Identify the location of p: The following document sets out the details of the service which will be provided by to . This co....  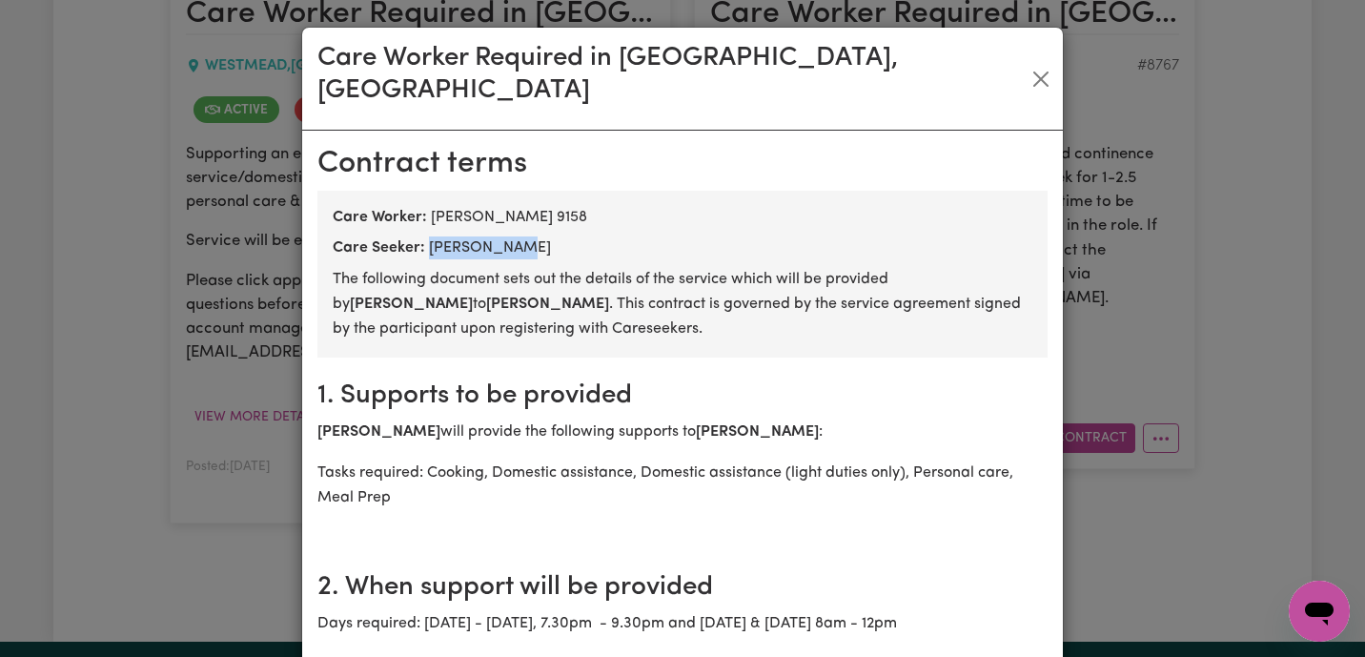
(683, 304).